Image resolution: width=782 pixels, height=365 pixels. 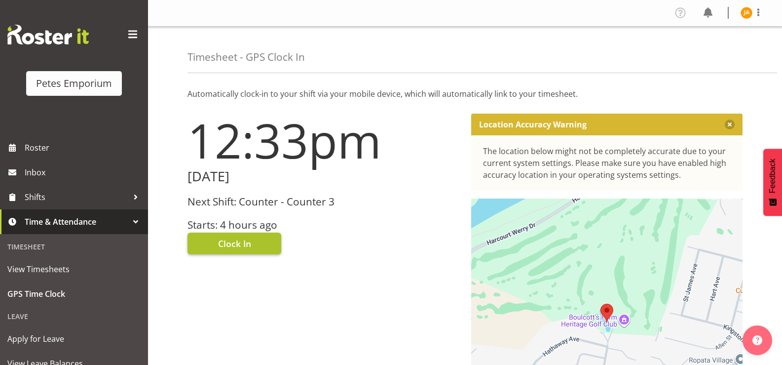 I want to click on span: Clock In, so click(x=234, y=243).